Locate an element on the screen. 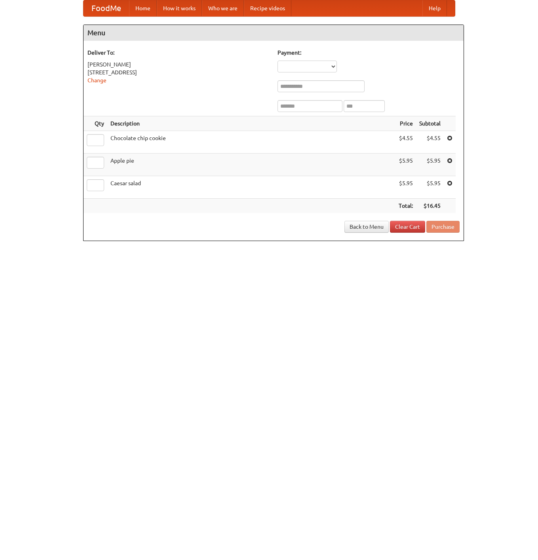  th: Total: is located at coordinates (406, 206).